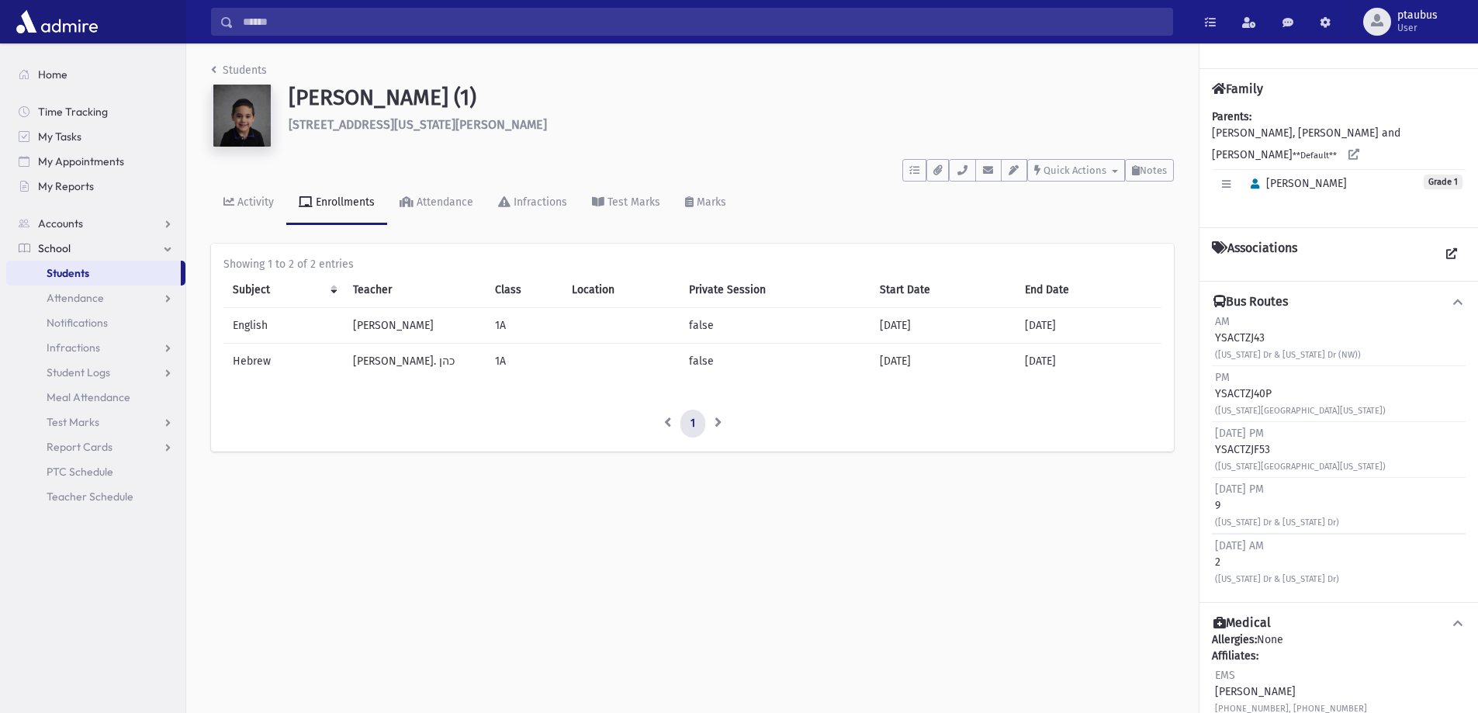  Describe the element at coordinates (88, 397) in the screenshot. I see `span: Meal Attendance` at that location.